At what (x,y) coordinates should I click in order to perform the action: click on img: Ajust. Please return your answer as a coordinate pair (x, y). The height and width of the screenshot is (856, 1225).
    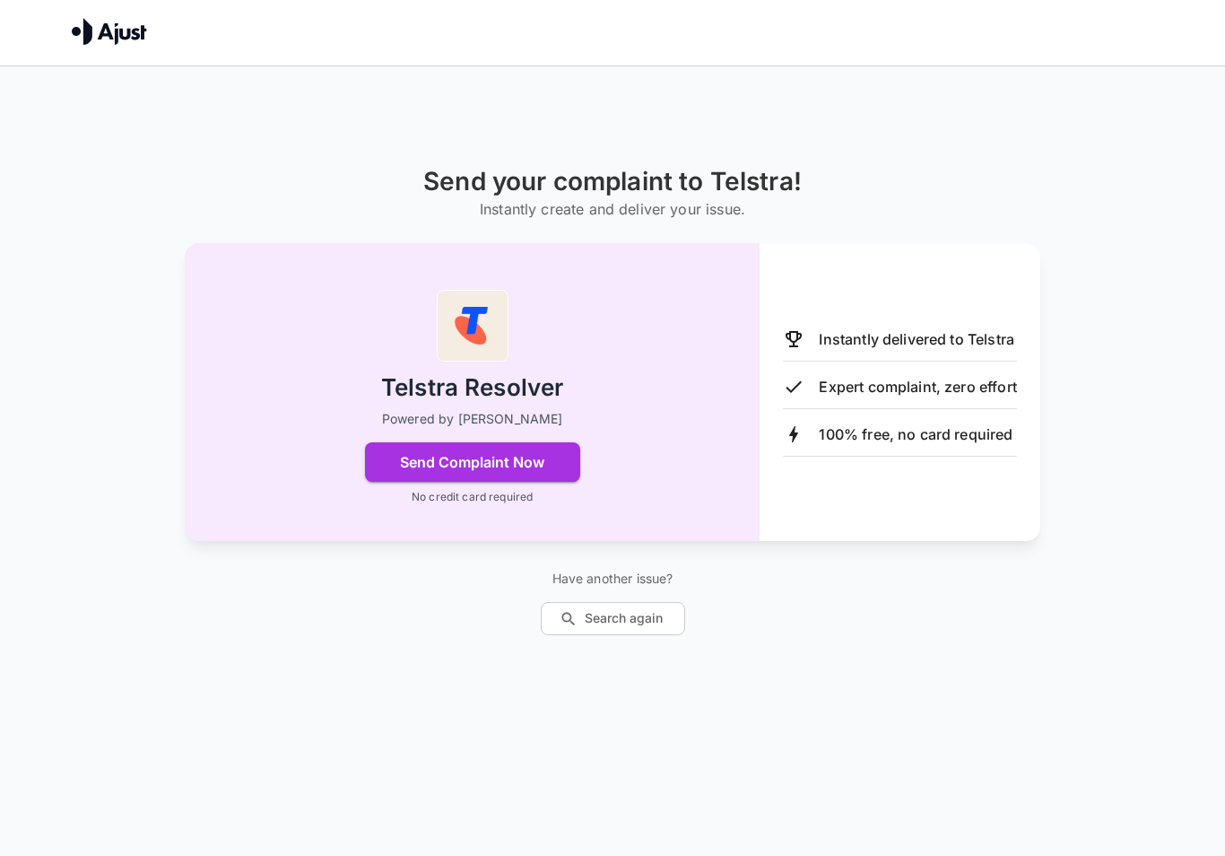
    Looking at the image, I should click on (109, 31).